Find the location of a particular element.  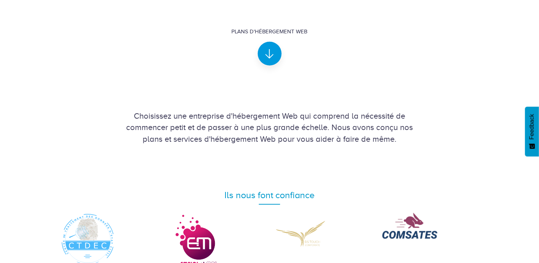

span: Feedback is located at coordinates (532, 127).